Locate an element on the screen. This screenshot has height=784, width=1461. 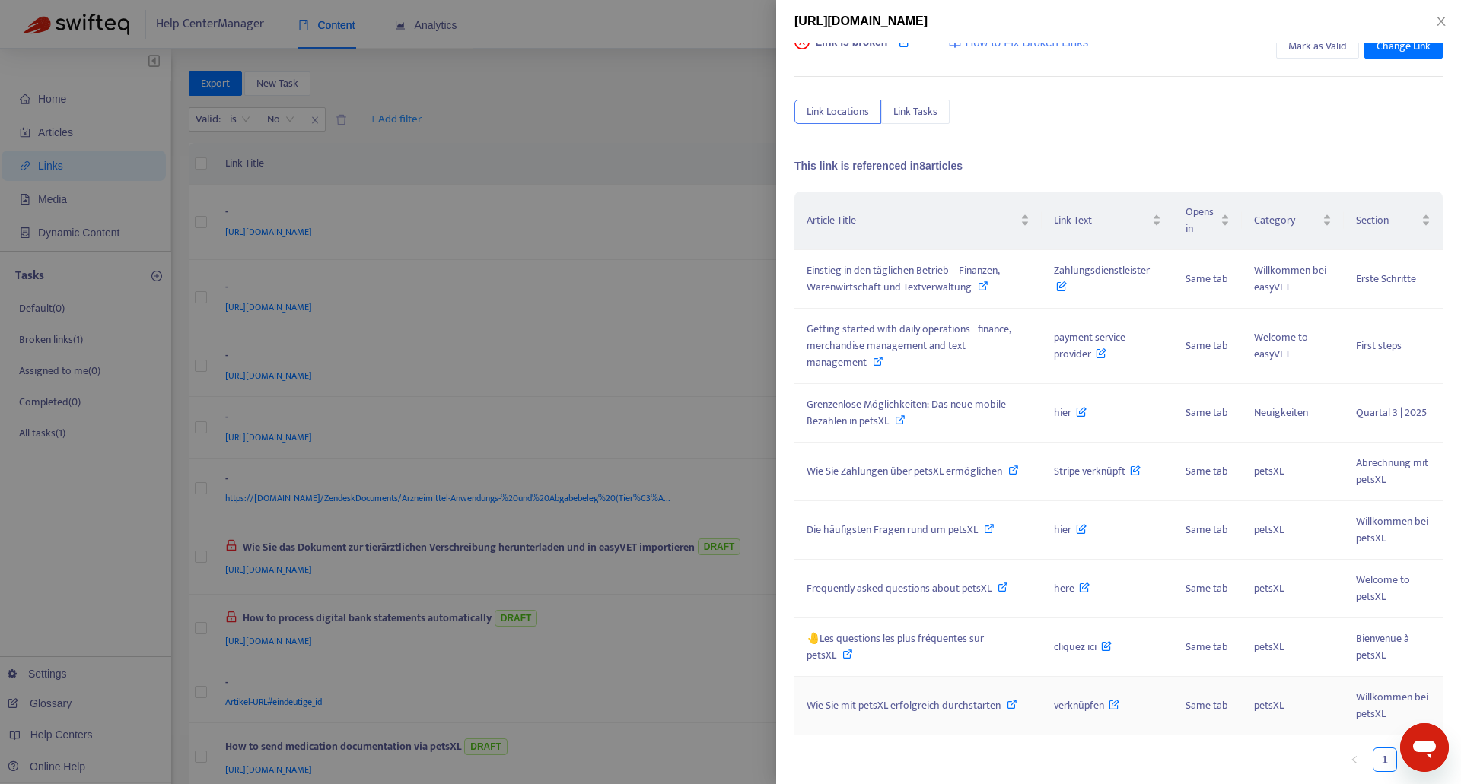
span: Link Locations is located at coordinates (838, 112).